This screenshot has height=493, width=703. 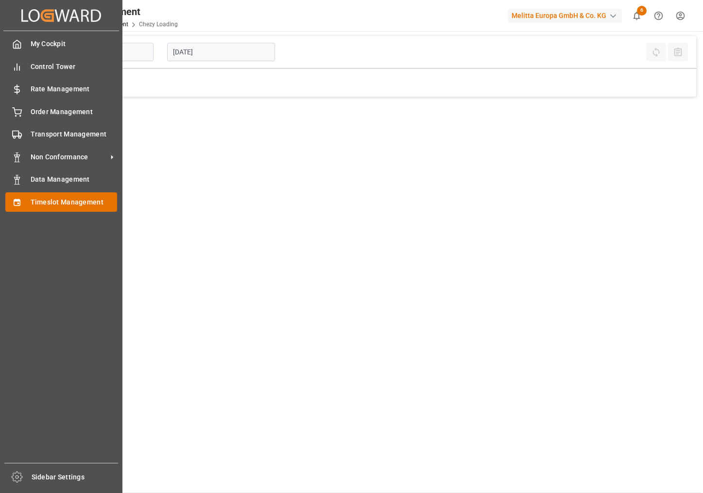 What do you see at coordinates (61, 89) in the screenshot?
I see `a: Rate Management` at bounding box center [61, 89].